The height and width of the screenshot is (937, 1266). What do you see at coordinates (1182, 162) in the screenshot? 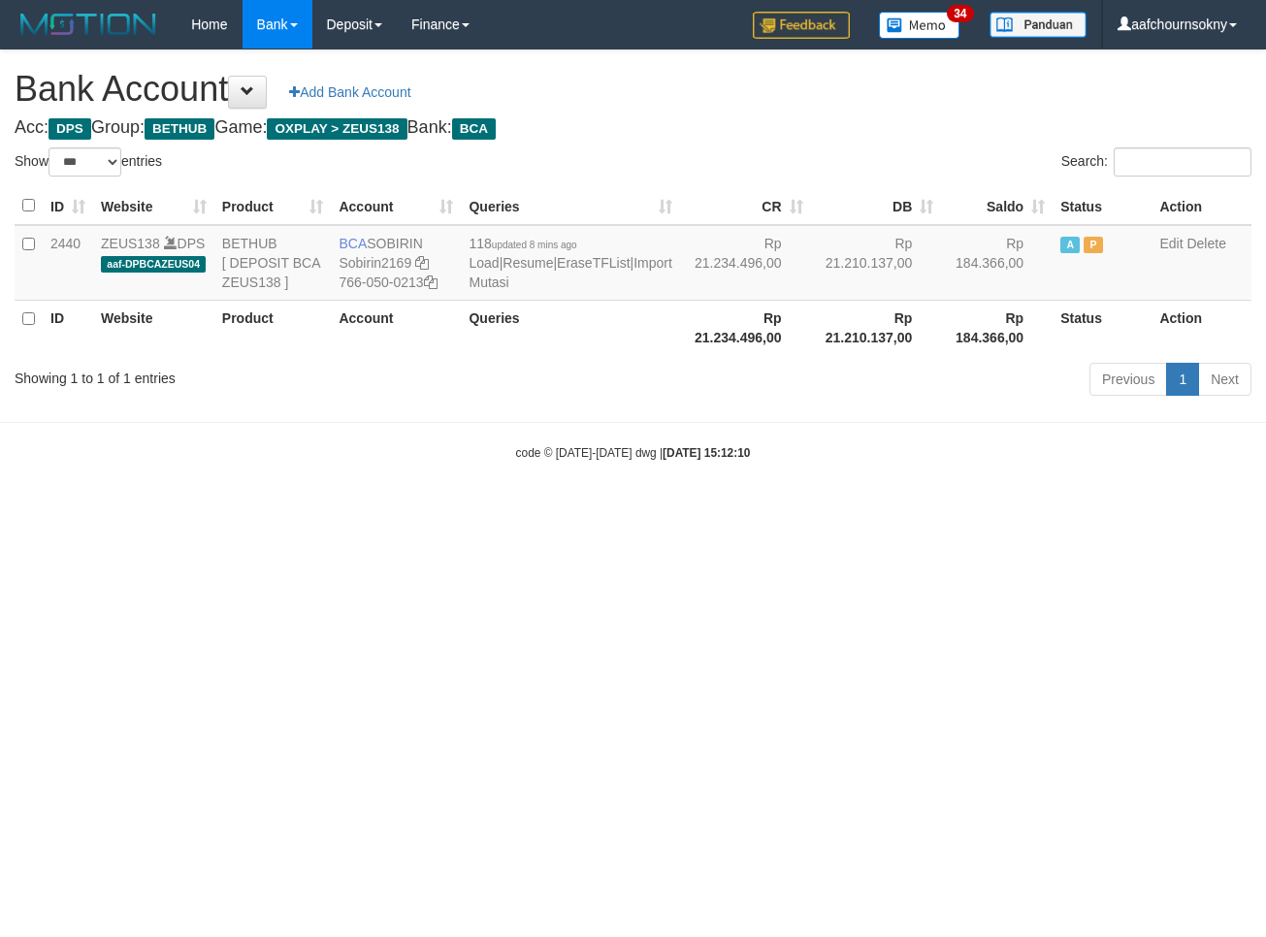
I see `input: Search:` at bounding box center [1182, 162].